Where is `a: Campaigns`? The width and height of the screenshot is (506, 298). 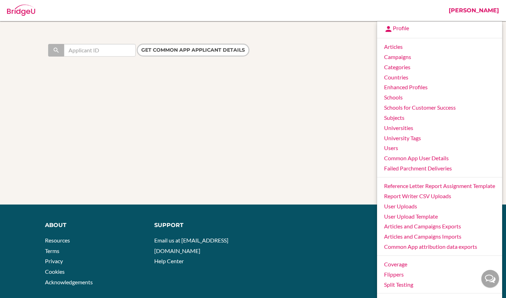 a: Campaigns is located at coordinates (440, 57).